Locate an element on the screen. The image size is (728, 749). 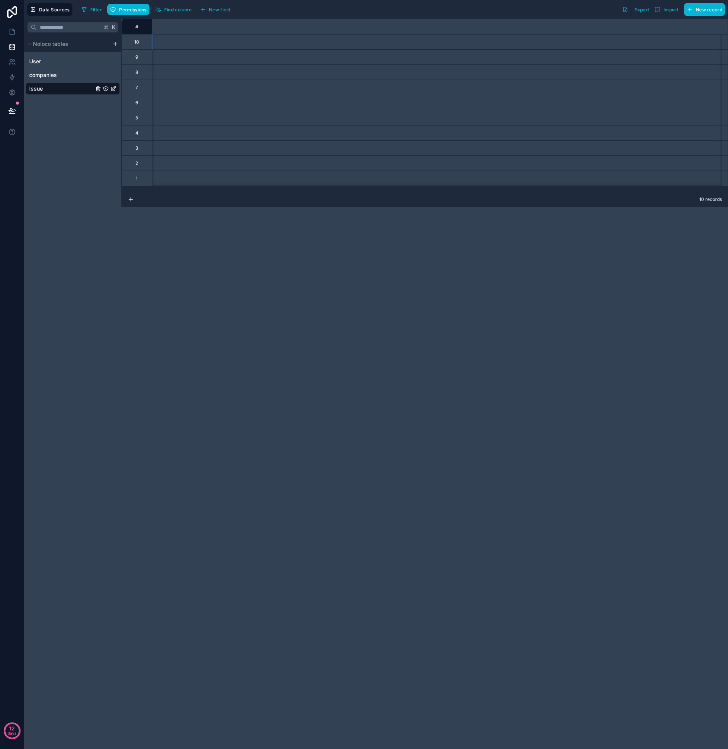
a: New record is located at coordinates (703, 9).